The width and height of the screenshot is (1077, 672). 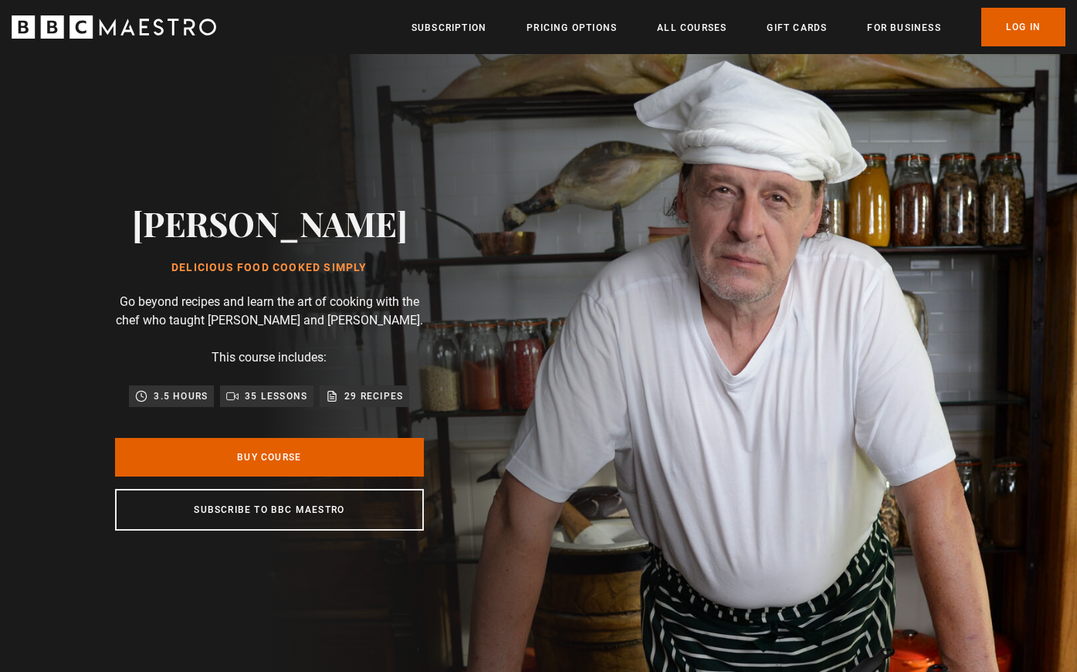 What do you see at coordinates (571, 28) in the screenshot?
I see `a: Pricing Options` at bounding box center [571, 28].